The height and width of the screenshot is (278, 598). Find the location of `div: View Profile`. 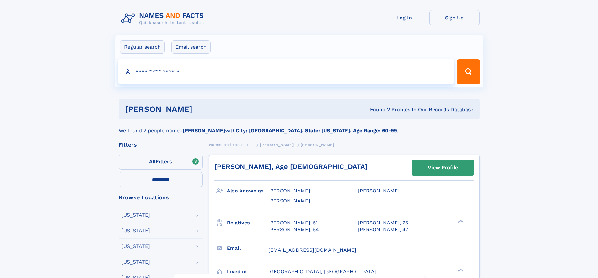

div: View Profile is located at coordinates (443, 168).